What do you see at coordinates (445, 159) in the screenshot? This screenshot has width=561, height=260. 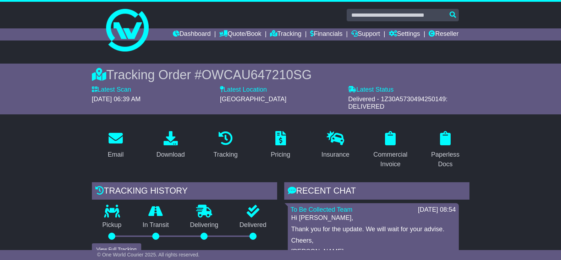 I see `div: Paperless Docs` at bounding box center [445, 159].